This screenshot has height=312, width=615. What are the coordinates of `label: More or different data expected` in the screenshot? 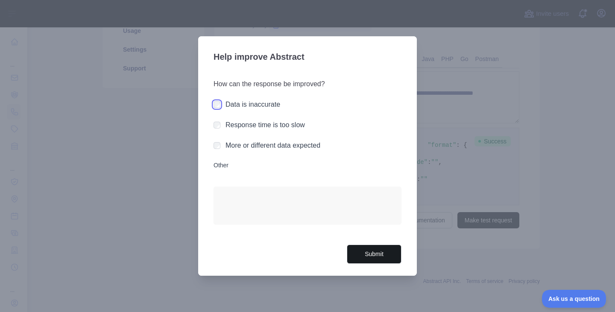 It's located at (273, 145).